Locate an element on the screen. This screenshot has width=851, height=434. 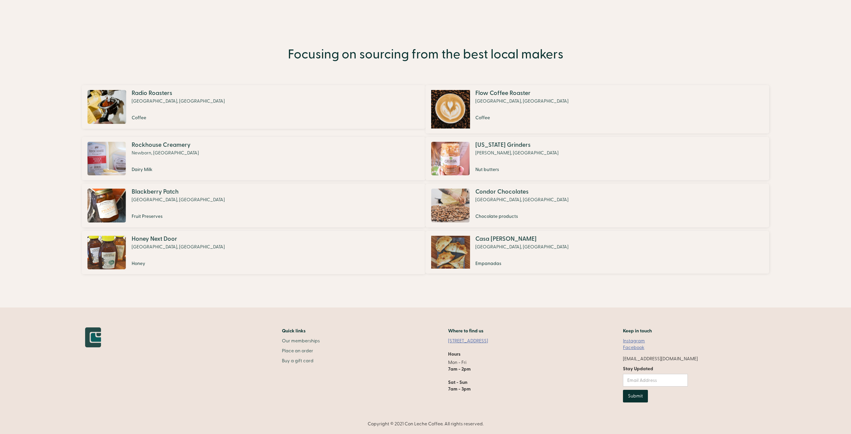
div: Fruit Preserves is located at coordinates (178, 217).